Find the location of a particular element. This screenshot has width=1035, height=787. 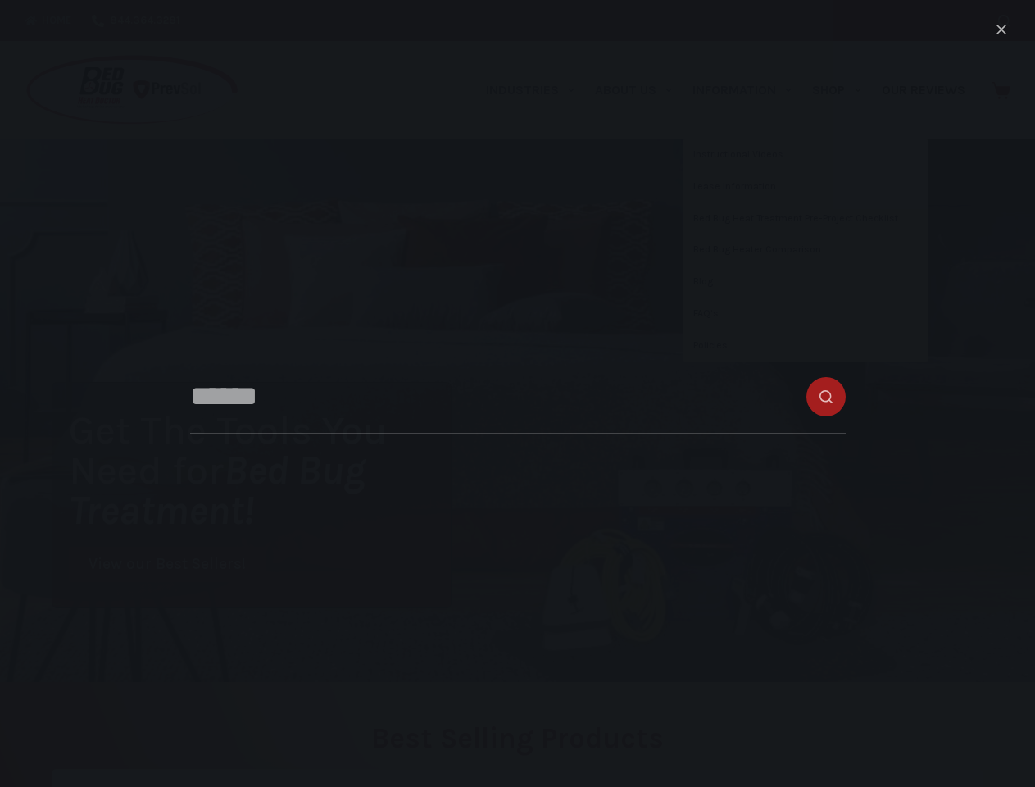

a: Policies is located at coordinates (805, 346).